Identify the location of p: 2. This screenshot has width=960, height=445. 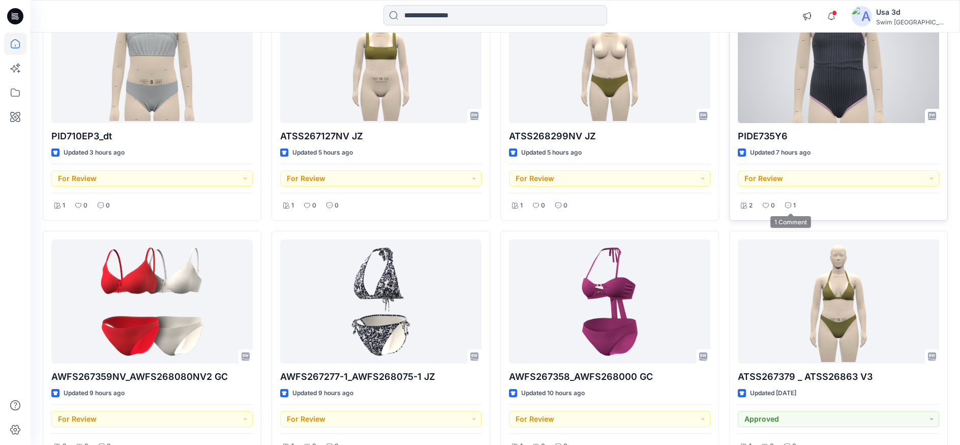
(750, 205).